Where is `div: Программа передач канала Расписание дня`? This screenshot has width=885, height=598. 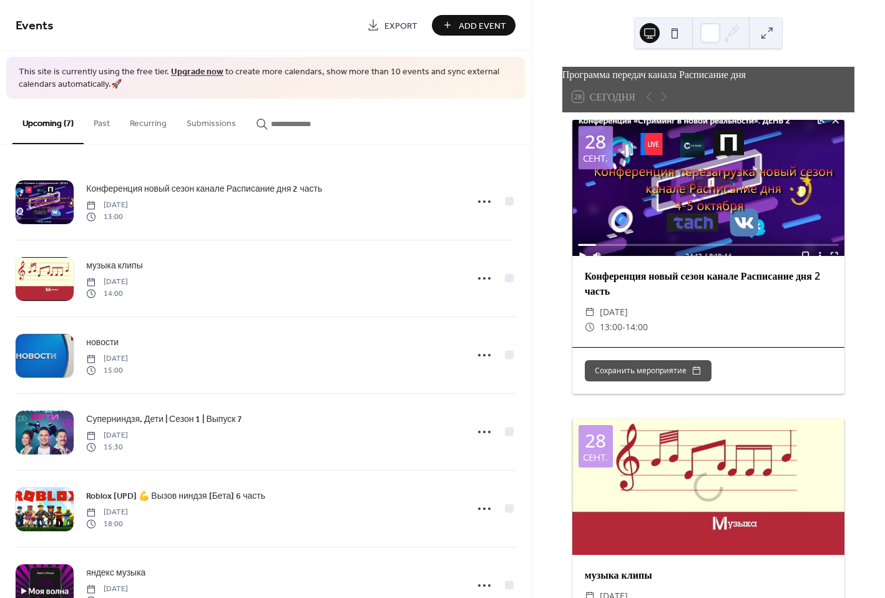 div: Программа передач канала Расписание дня is located at coordinates (708, 74).